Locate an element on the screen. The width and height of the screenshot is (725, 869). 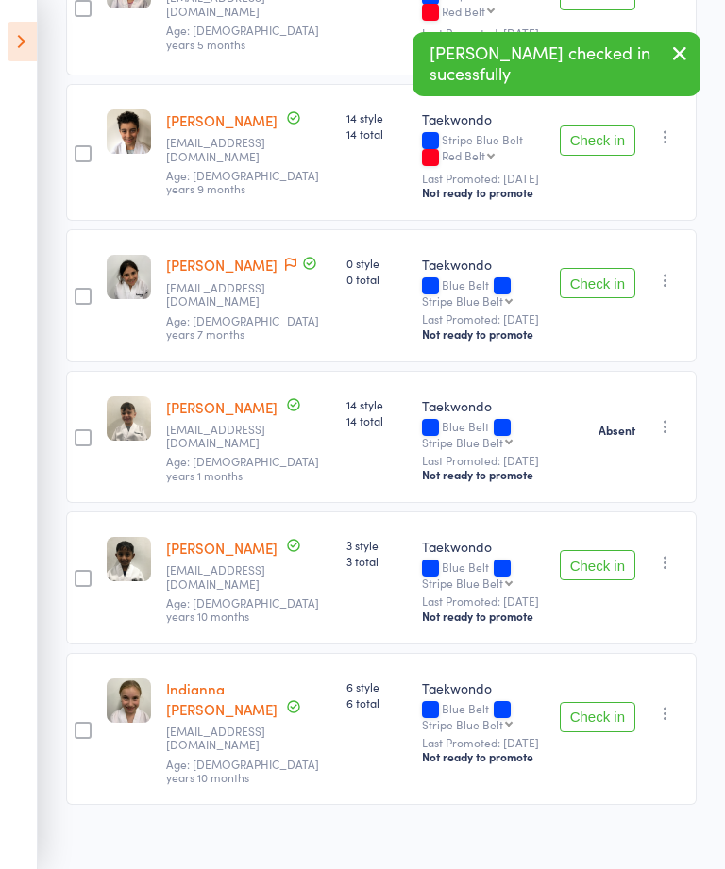
strong: Absent is located at coordinates (616, 430).